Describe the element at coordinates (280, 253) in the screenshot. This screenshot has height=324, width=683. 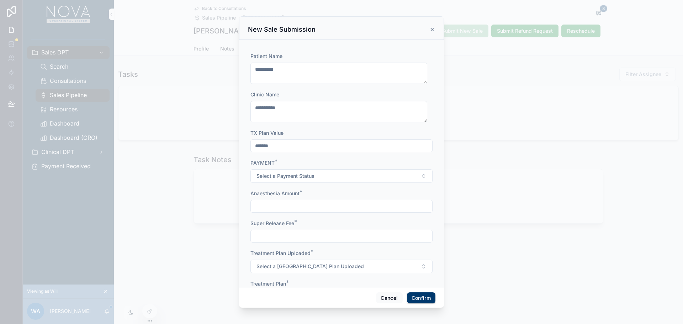
I see `span: Treatment Plan Uploaded` at that location.